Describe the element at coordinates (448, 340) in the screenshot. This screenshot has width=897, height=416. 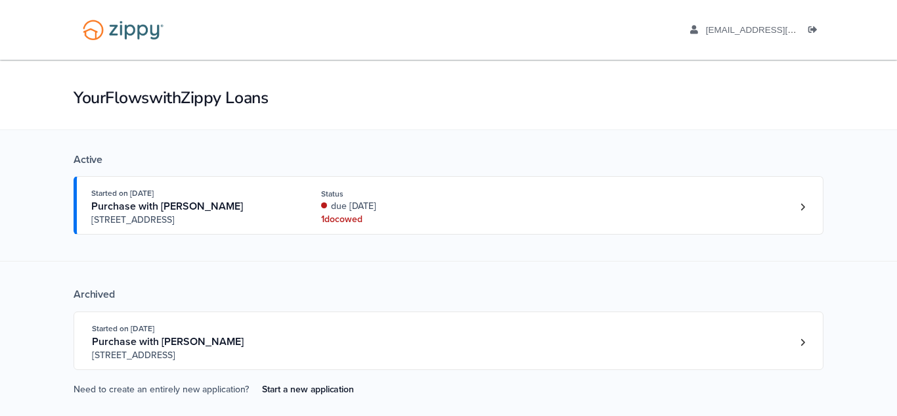
I see `a: Open loan 3959072` at that location.